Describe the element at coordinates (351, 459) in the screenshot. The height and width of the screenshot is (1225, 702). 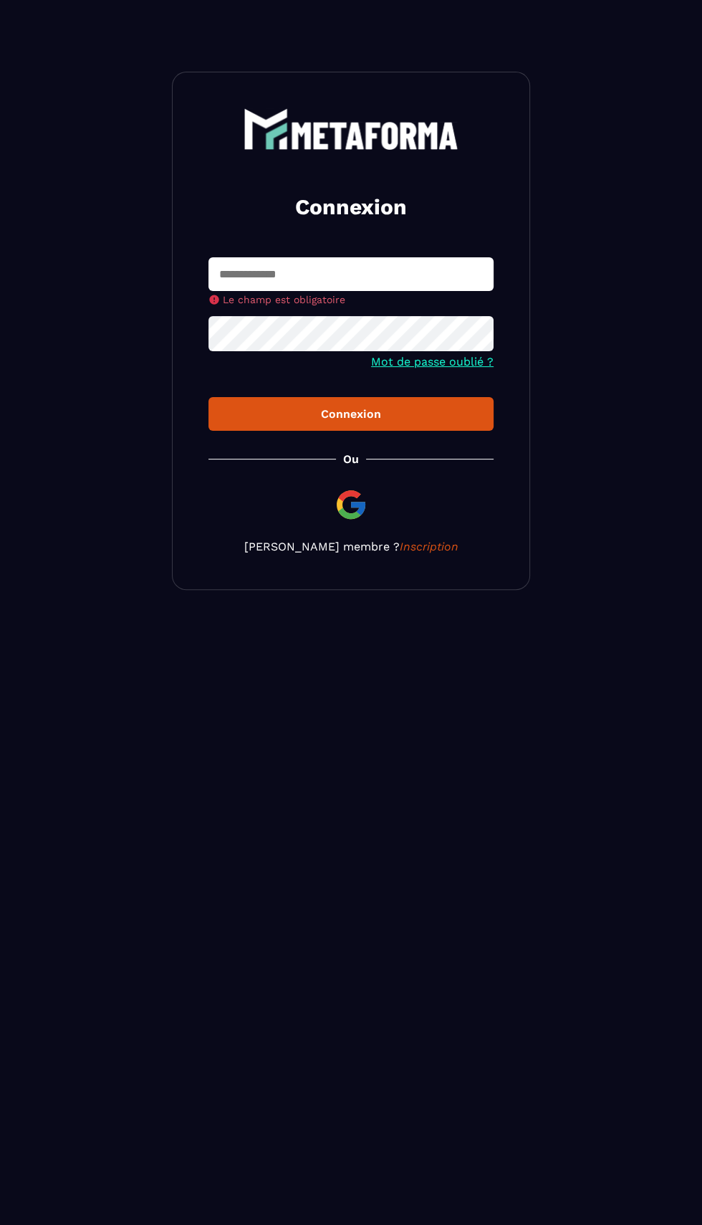
I see `p: Ou` at that location.